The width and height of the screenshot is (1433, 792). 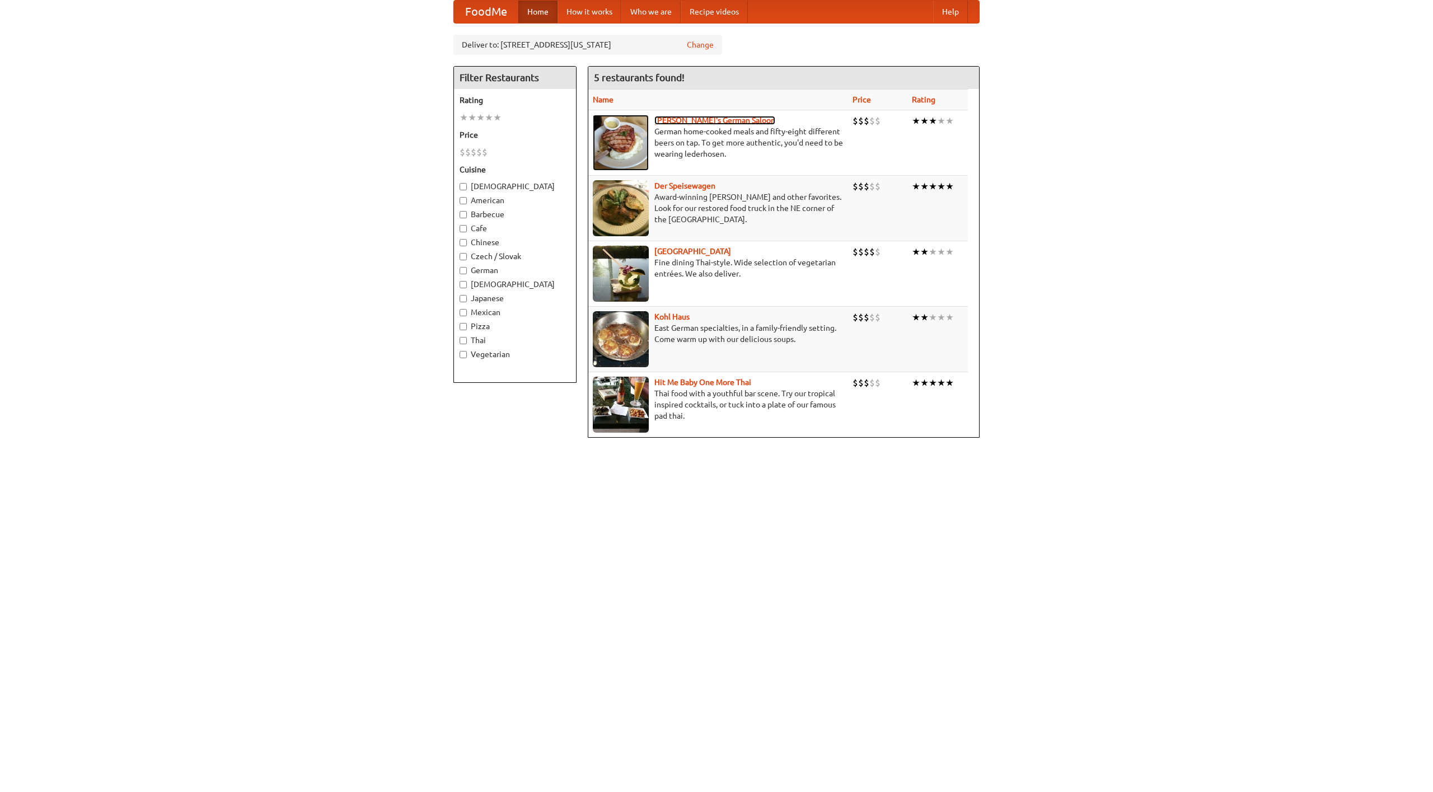 What do you see at coordinates (515, 312) in the screenshot?
I see `label: Mexican` at bounding box center [515, 312].